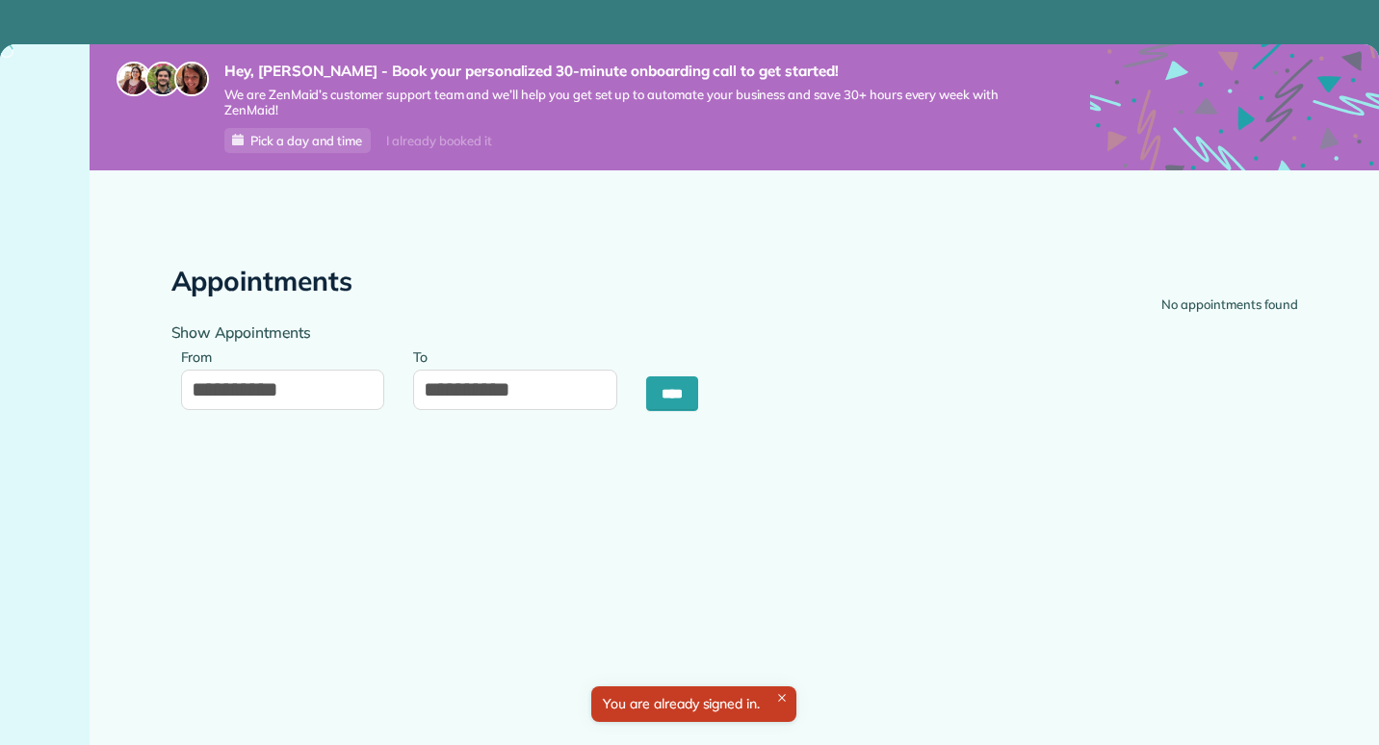  What do you see at coordinates (628, 103) in the screenshot?
I see `span: We are ZenMaid’s customer support team and we’ll help you get set up to automate your business an...` at bounding box center [628, 103].